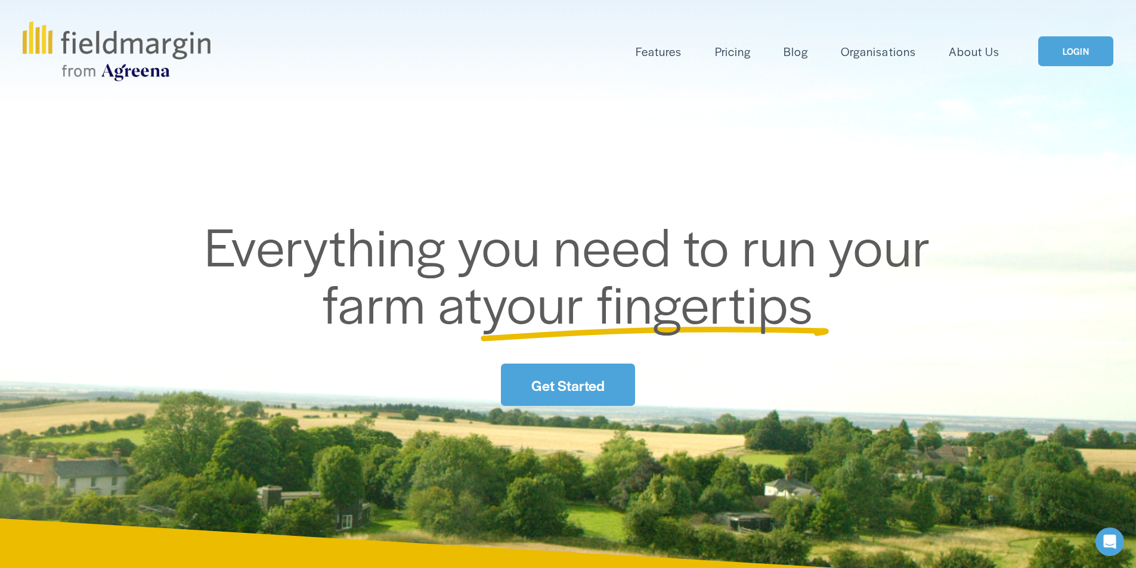 The image size is (1136, 568). What do you see at coordinates (974, 51) in the screenshot?
I see `a: About Us` at bounding box center [974, 51].